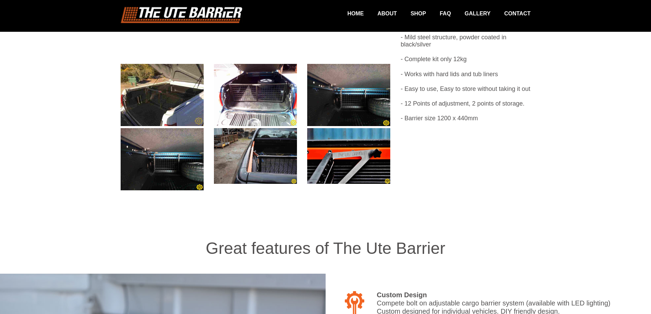 This screenshot has height=314, width=651. I want to click on a: Home, so click(349, 13).